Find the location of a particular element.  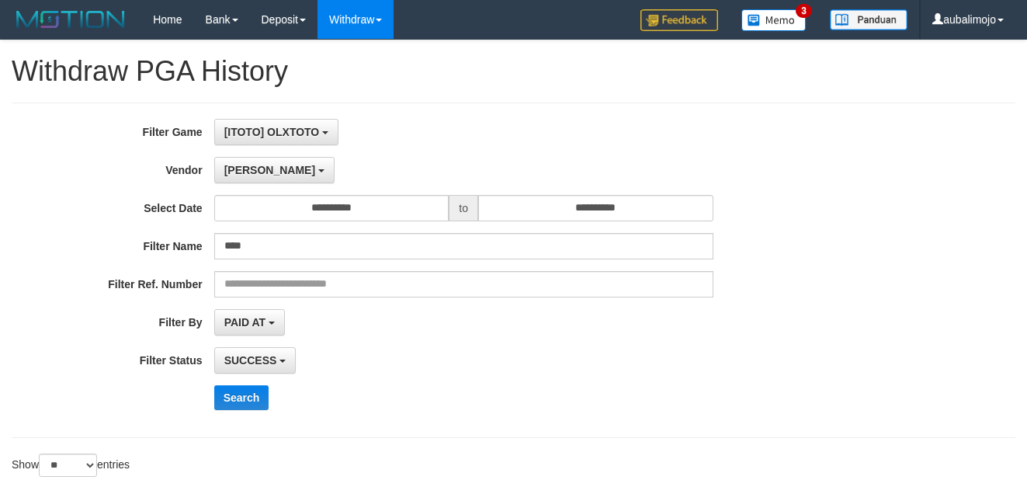

span: PAID AT is located at coordinates (245, 322).